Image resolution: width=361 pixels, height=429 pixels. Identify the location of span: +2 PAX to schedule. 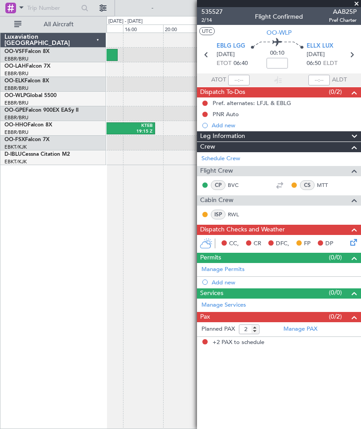
(238, 343).